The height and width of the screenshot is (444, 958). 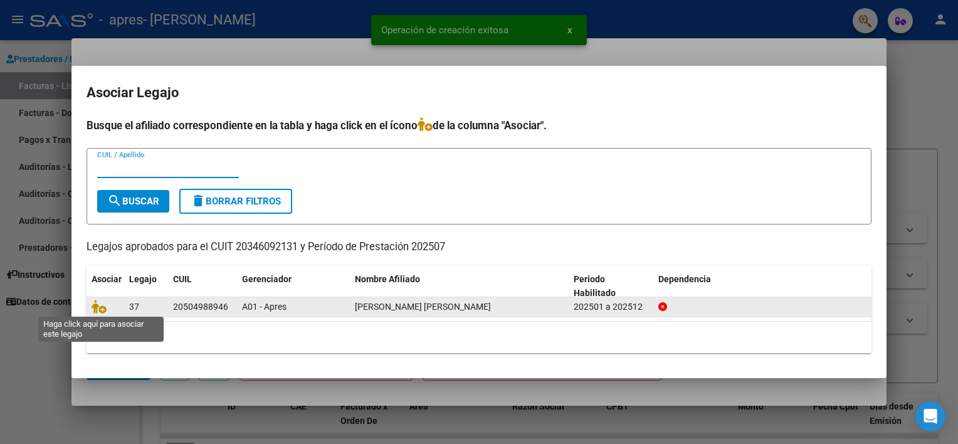 What do you see at coordinates (387, 279) in the screenshot?
I see `span: Nombre Afiliado` at bounding box center [387, 279].